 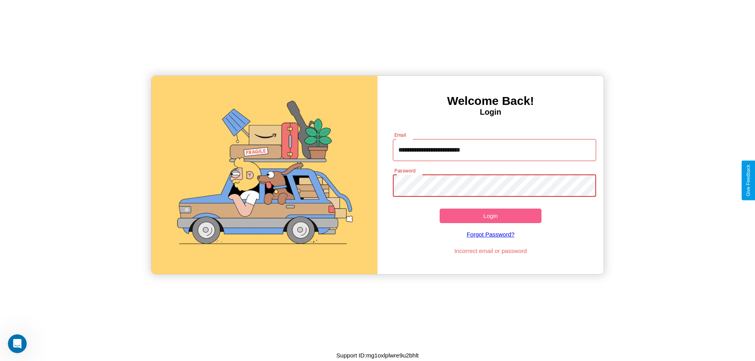 What do you see at coordinates (490, 101) in the screenshot?
I see `h3: Welcome Back!` at bounding box center [490, 101].